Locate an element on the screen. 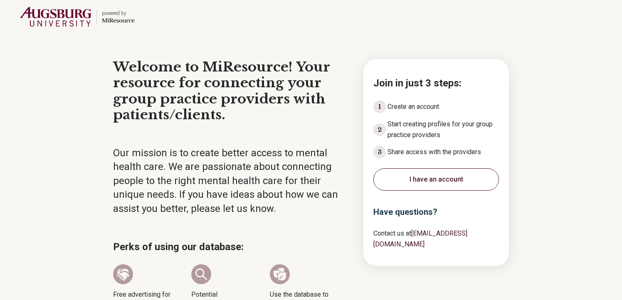 Image resolution: width=622 pixels, height=300 pixels. h2: Perks of using our database: is located at coordinates (231, 247).